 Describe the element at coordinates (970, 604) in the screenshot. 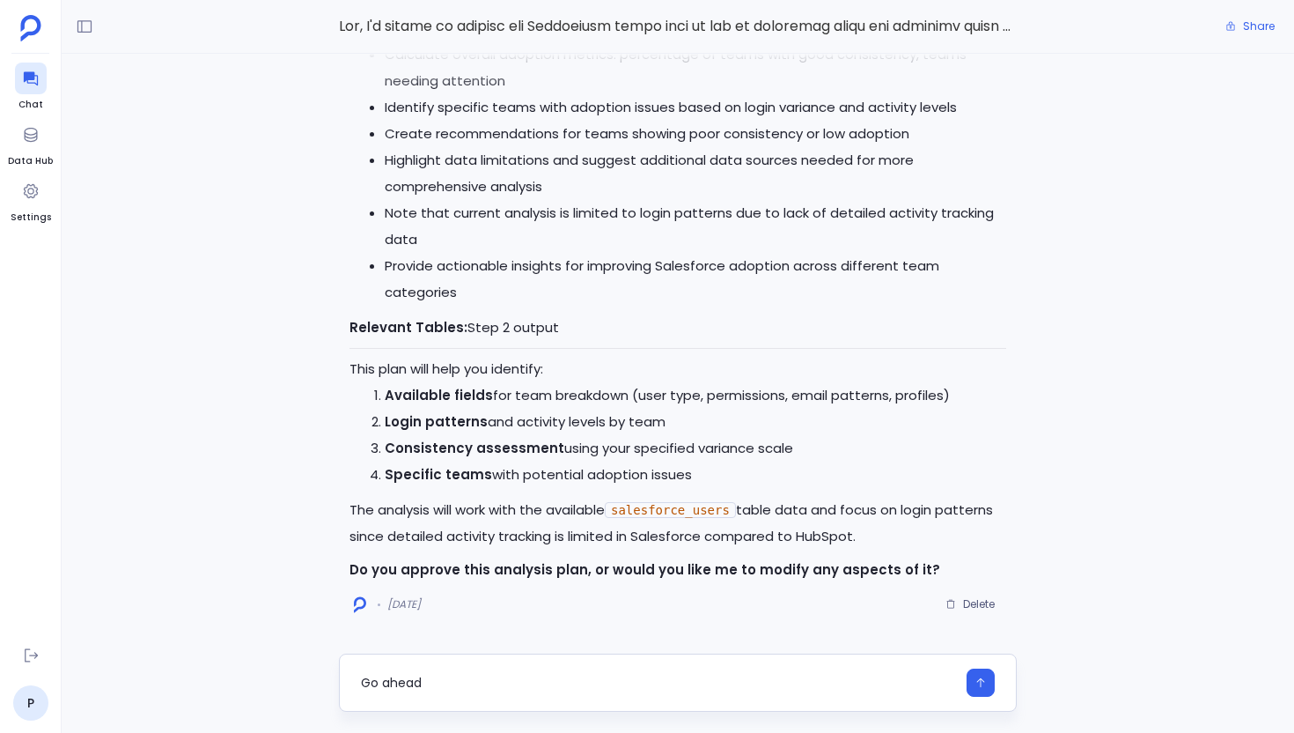

I see `button: Delete` at that location.